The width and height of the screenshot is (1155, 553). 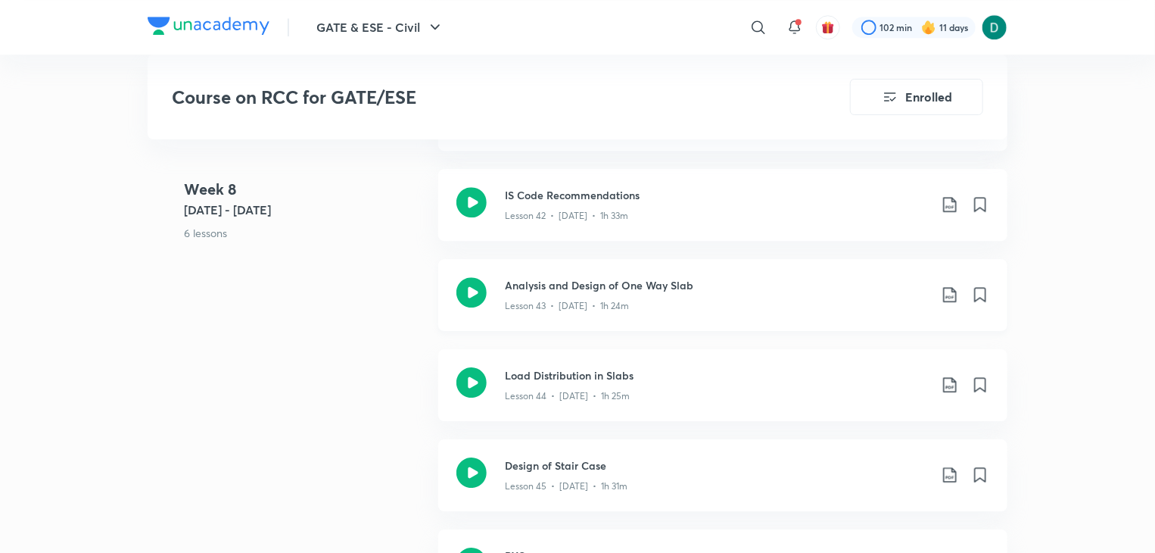 I want to click on h3: Course on RCC for GATE/ESE, so click(x=468, y=97).